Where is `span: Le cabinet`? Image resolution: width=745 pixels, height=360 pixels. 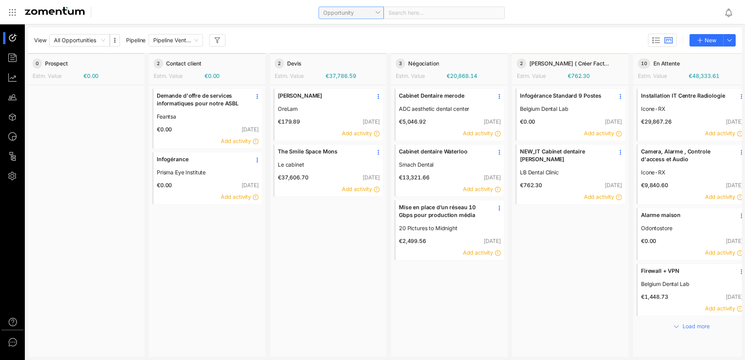
span: Le cabinet is located at coordinates (322, 165).